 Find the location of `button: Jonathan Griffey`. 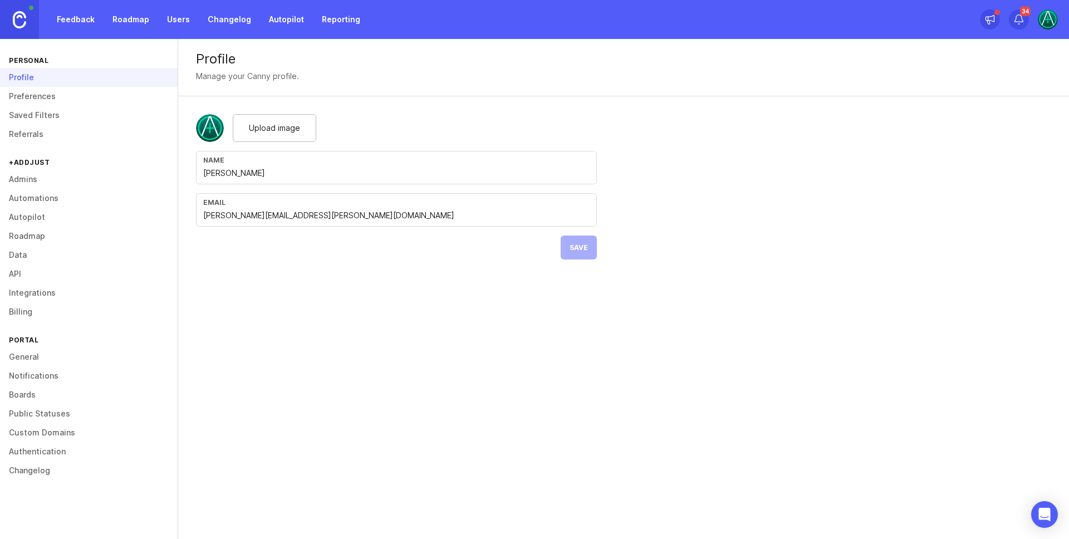

button: Jonathan Griffey is located at coordinates (1047, 19).